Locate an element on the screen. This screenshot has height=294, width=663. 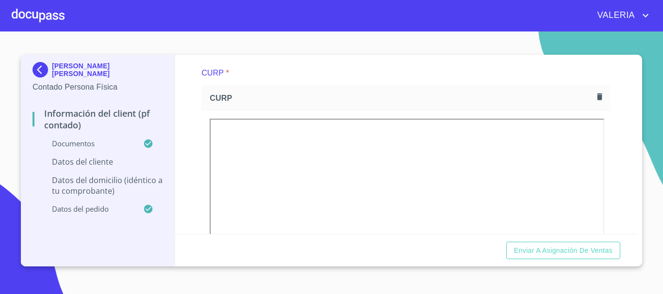
p: Datos del cliente is located at coordinates (98, 162).